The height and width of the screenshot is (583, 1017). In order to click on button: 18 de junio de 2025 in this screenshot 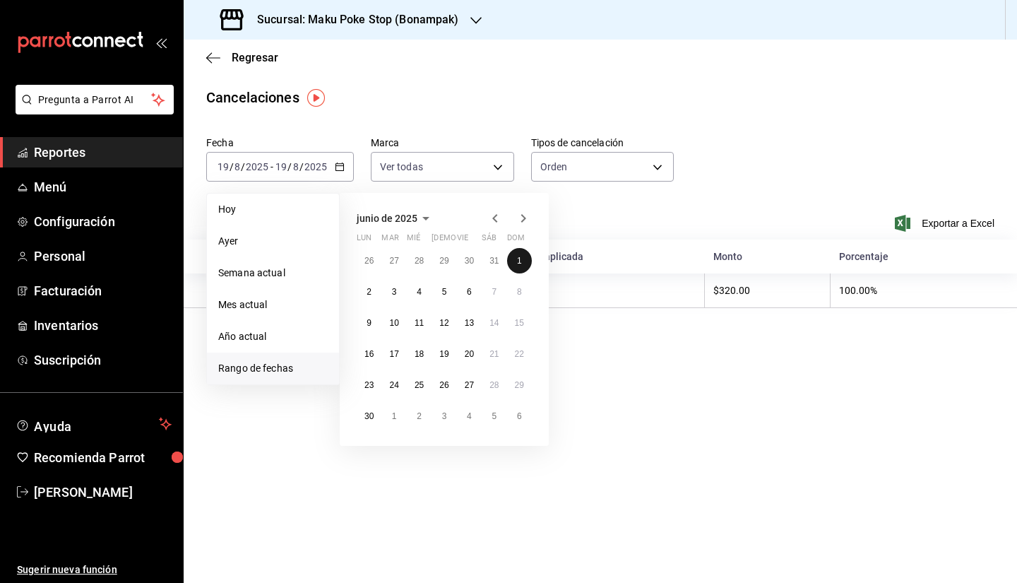, I will do `click(419, 354)`.